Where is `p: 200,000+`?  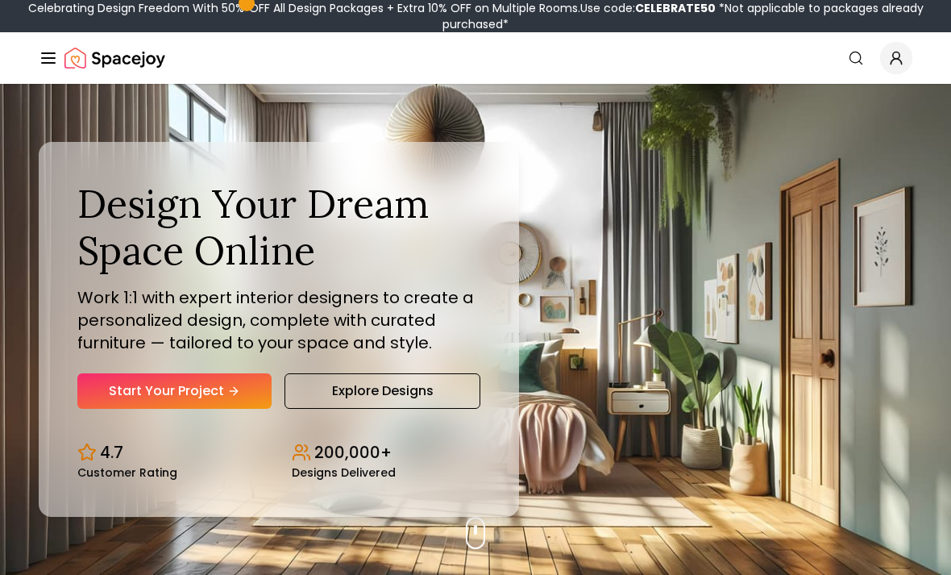
p: 200,000+ is located at coordinates (353, 452).